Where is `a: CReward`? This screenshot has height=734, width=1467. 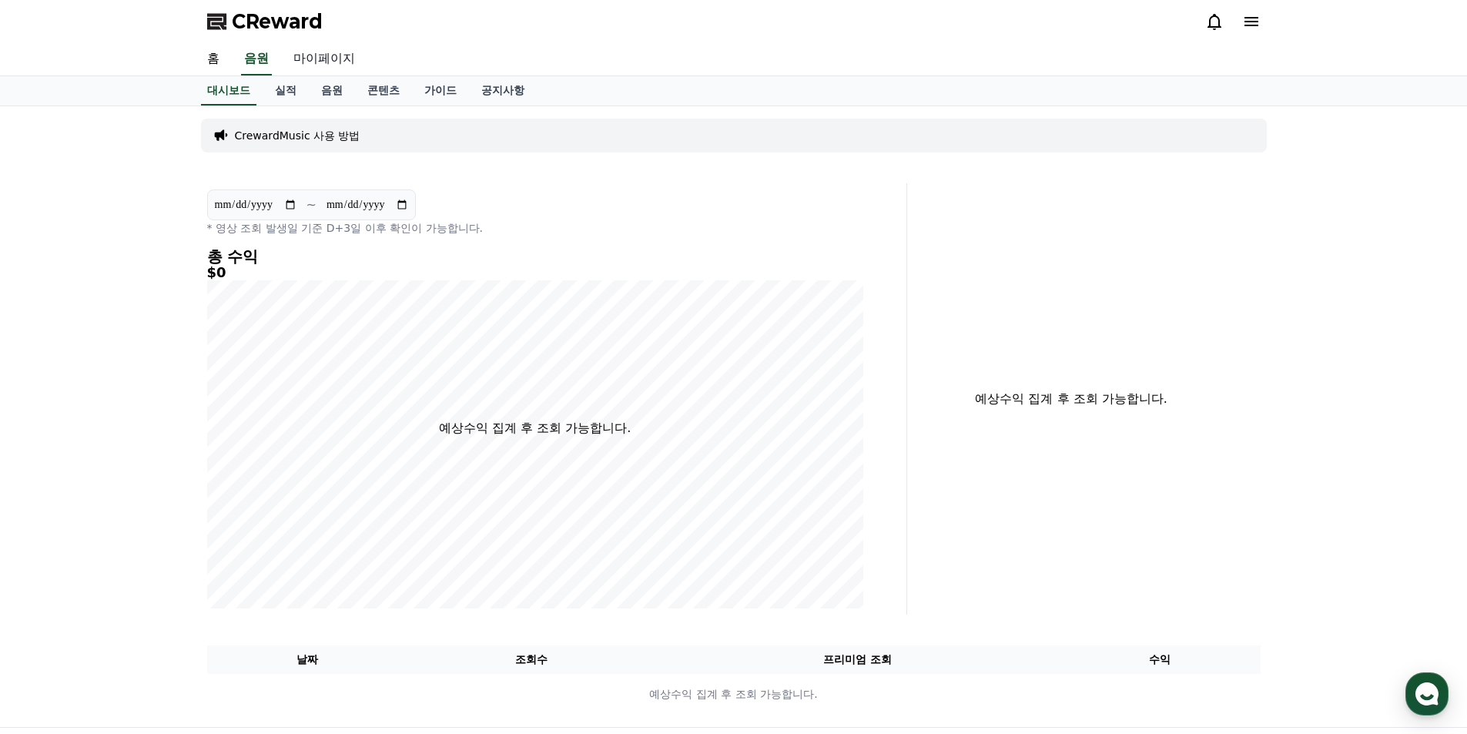 a: CReward is located at coordinates (265, 22).